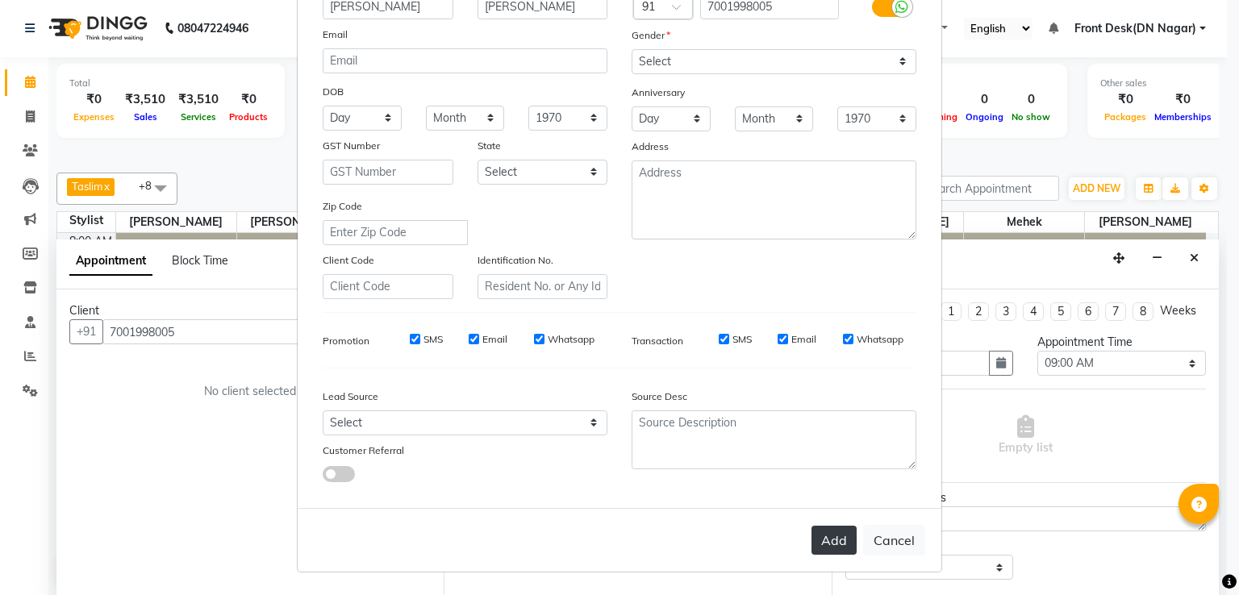 Image resolution: width=1239 pixels, height=595 pixels. I want to click on label: Promotion, so click(346, 341).